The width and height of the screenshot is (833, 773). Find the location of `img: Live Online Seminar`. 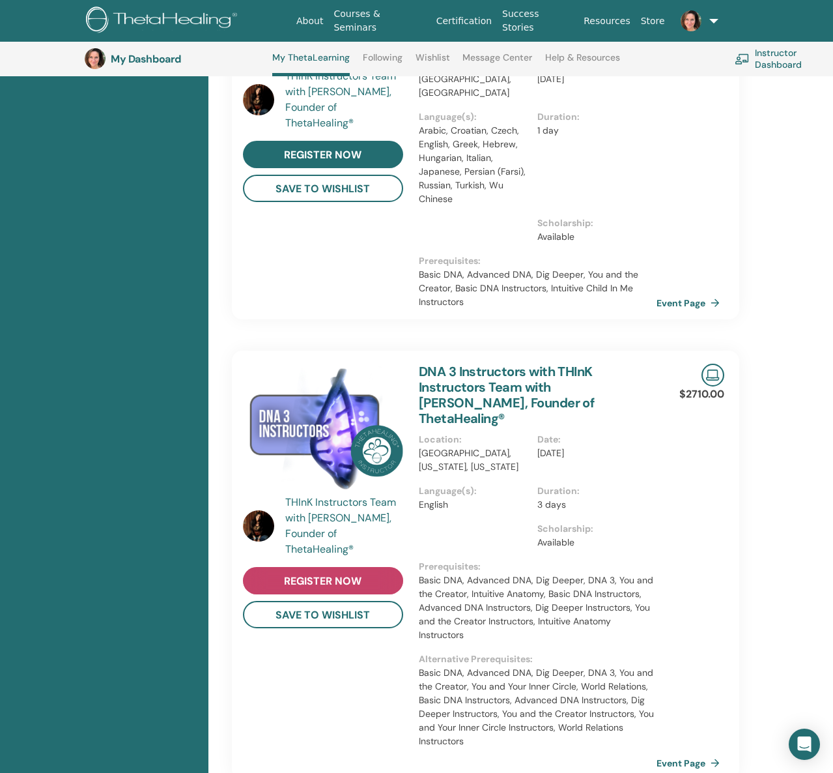

img: Live Online Seminar is located at coordinates (713, 375).